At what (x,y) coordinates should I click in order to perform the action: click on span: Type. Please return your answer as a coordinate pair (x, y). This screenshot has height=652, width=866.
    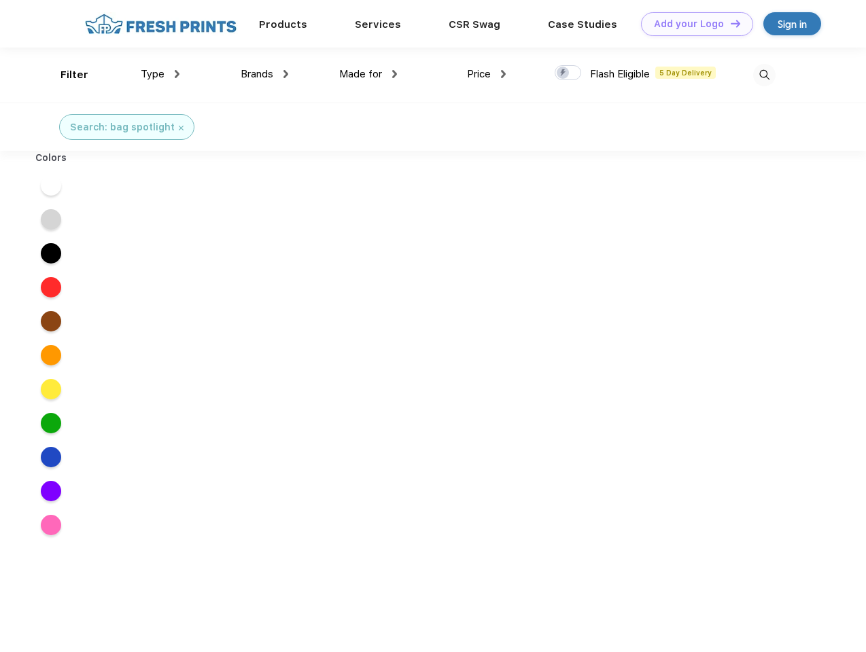
    Looking at the image, I should click on (152, 74).